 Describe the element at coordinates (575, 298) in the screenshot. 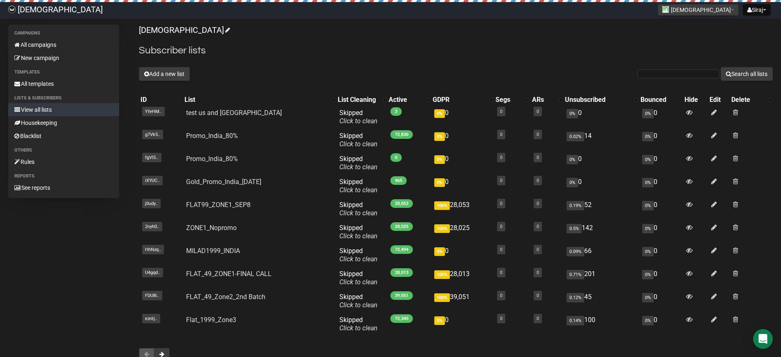

I see `span: 0.12%` at that location.